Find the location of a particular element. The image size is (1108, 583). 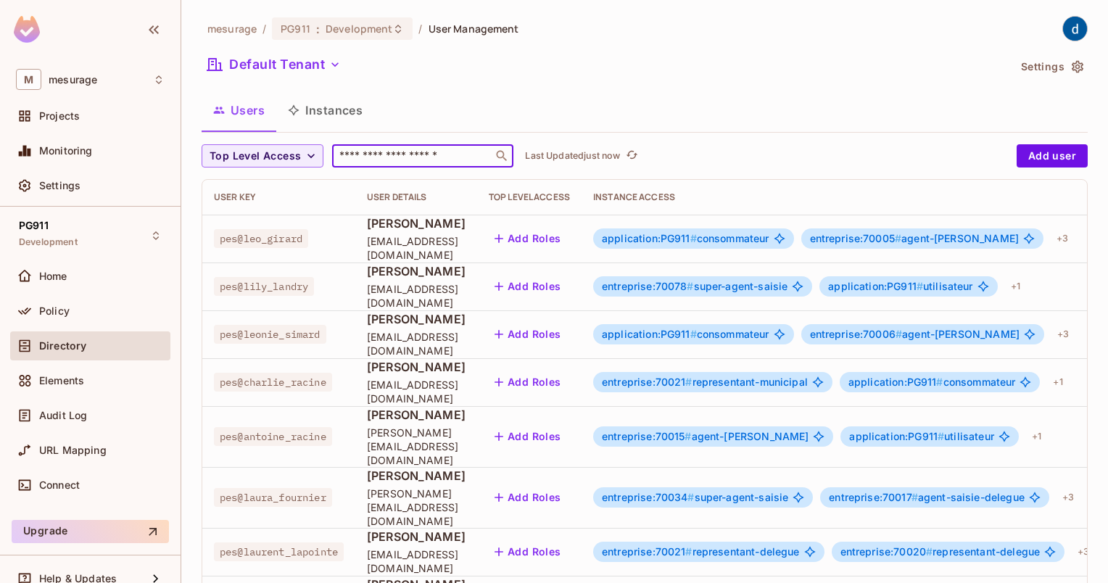

span: pes@antoine_racine is located at coordinates (273, 436).